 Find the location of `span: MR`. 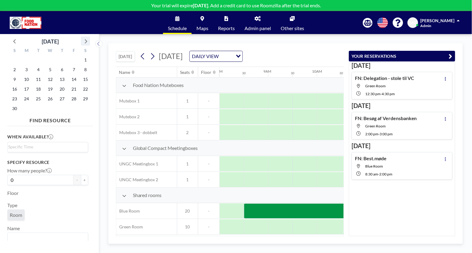

span: MR is located at coordinates (413, 23).